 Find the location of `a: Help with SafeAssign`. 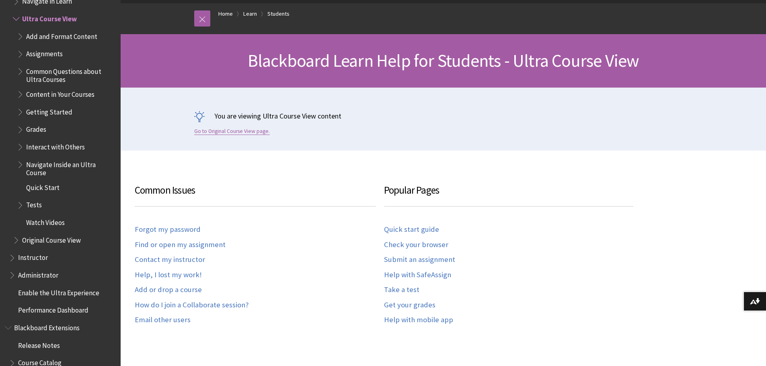

a: Help with SafeAssign is located at coordinates (418, 275).